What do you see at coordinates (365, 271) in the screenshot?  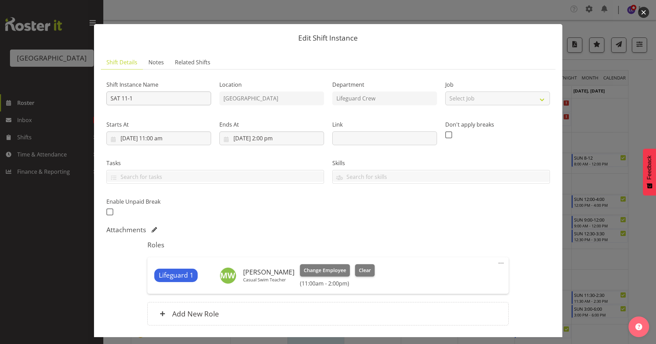 I see `span: Clear` at bounding box center [365, 271].